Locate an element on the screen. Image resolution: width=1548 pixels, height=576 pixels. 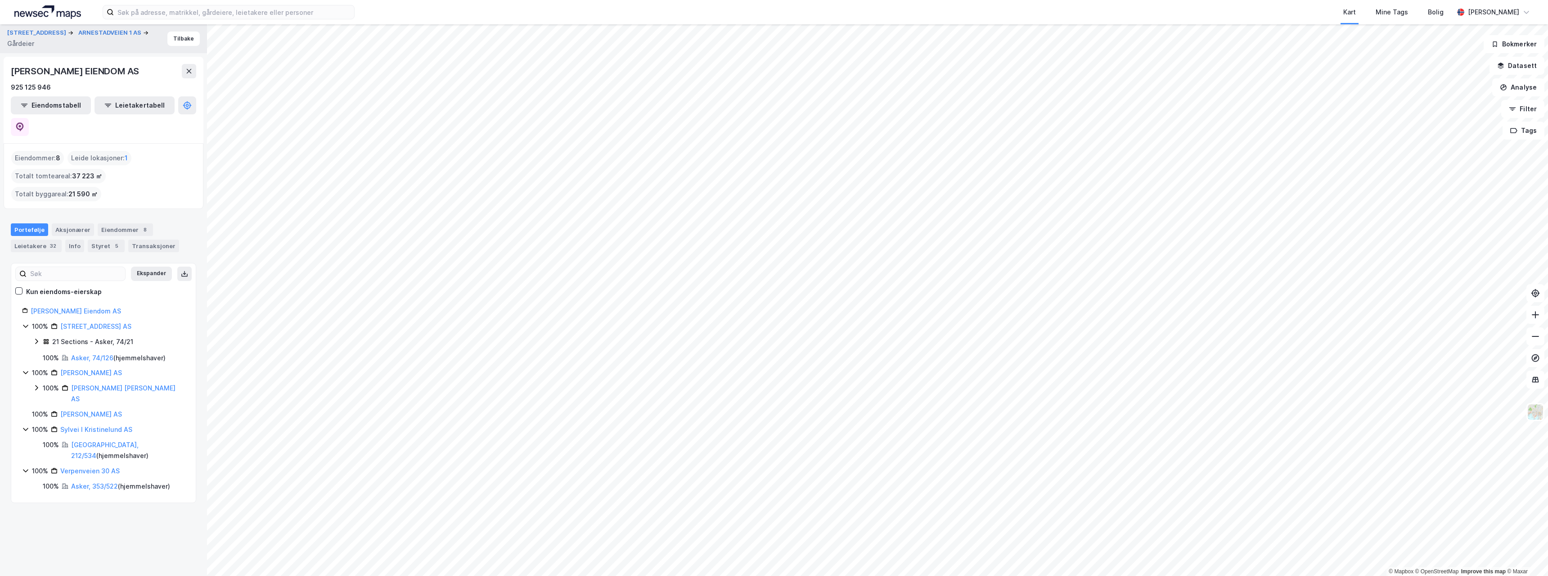
div: Eiendommer : is located at coordinates (37, 158).